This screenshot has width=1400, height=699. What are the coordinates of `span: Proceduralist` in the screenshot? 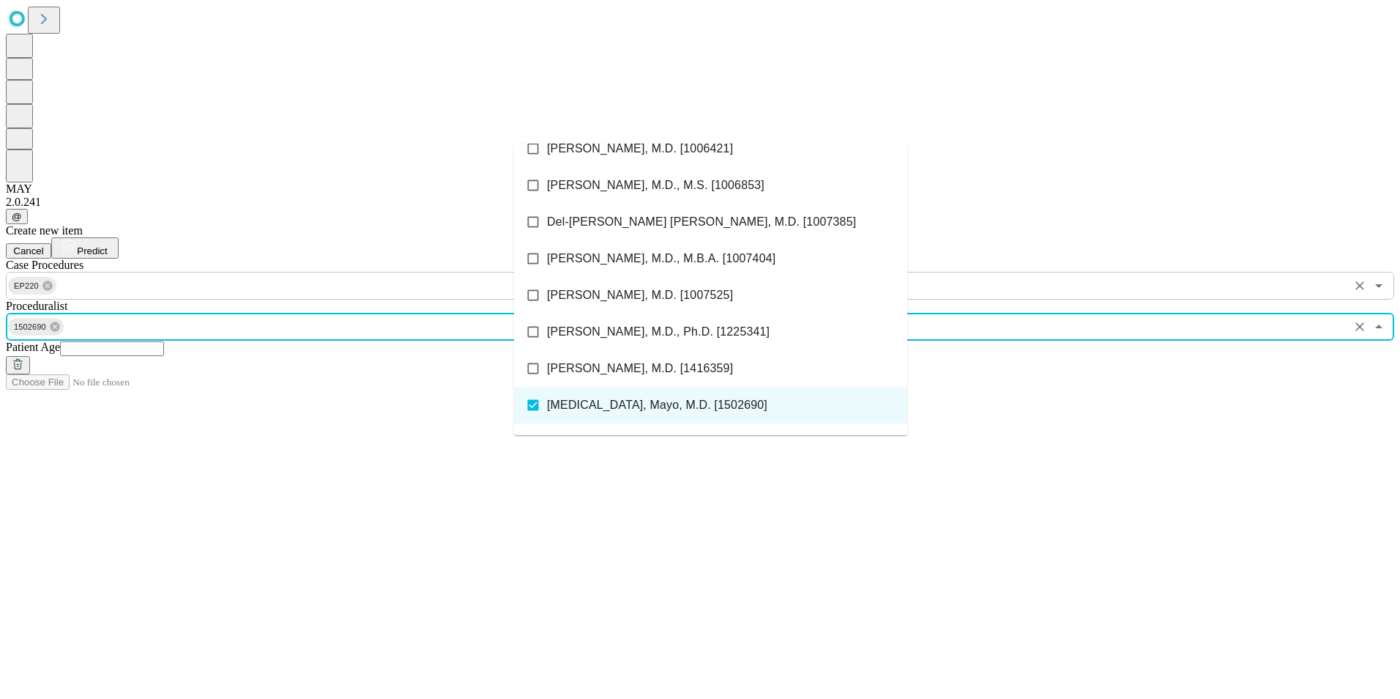 It's located at (37, 305).